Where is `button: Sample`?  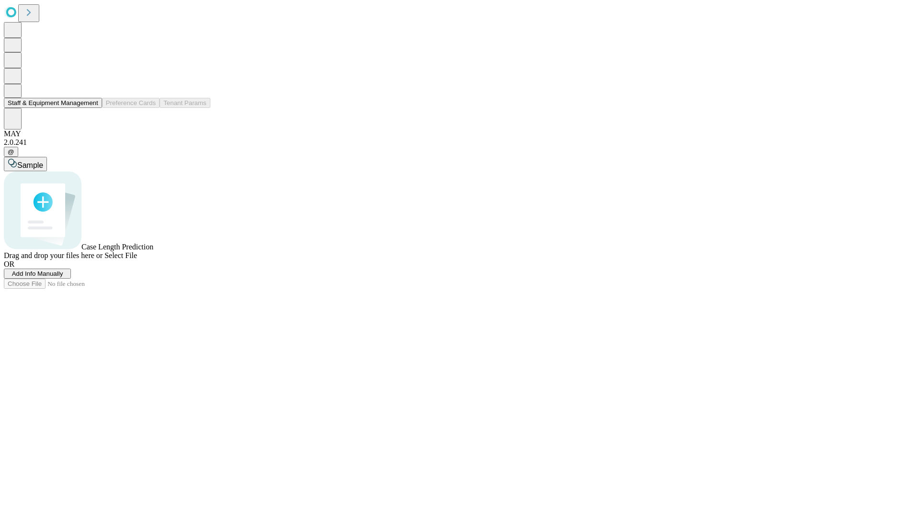
button: Sample is located at coordinates (25, 164).